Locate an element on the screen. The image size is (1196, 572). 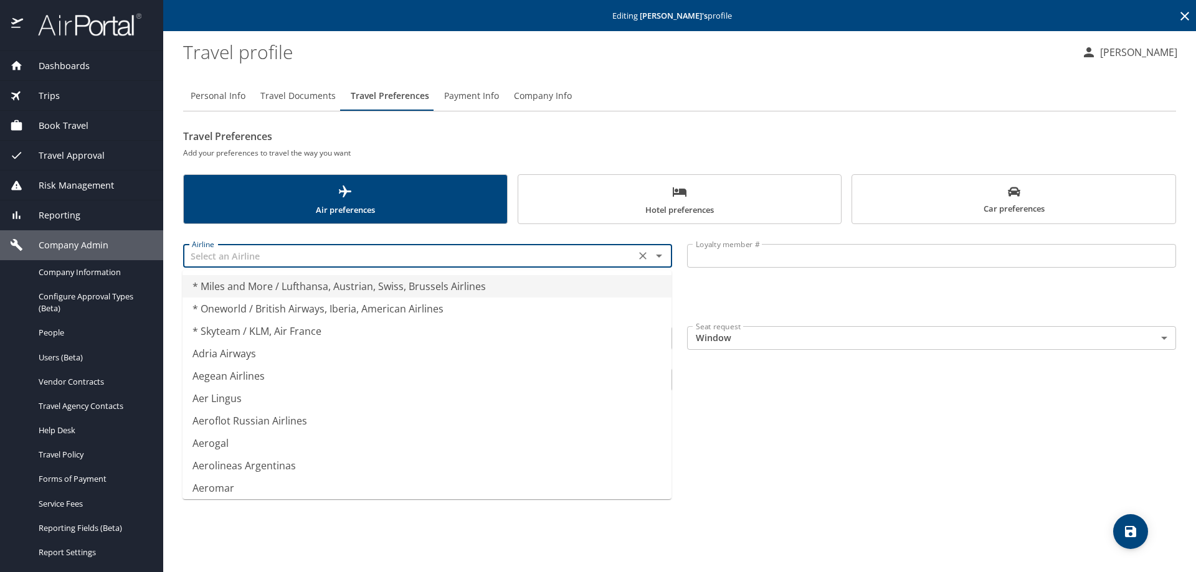
span: Risk Management is located at coordinates (69, 186).